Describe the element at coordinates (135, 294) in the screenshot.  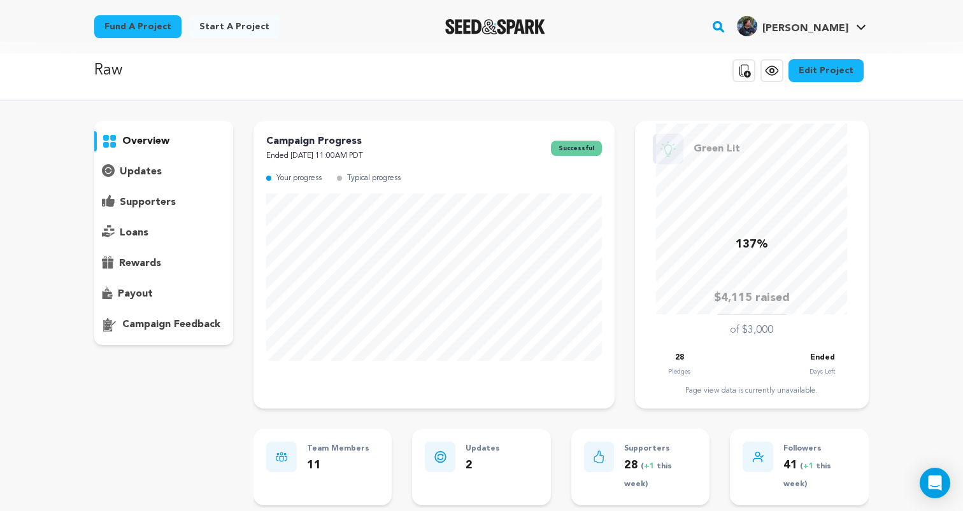
I see `p: payout` at that location.